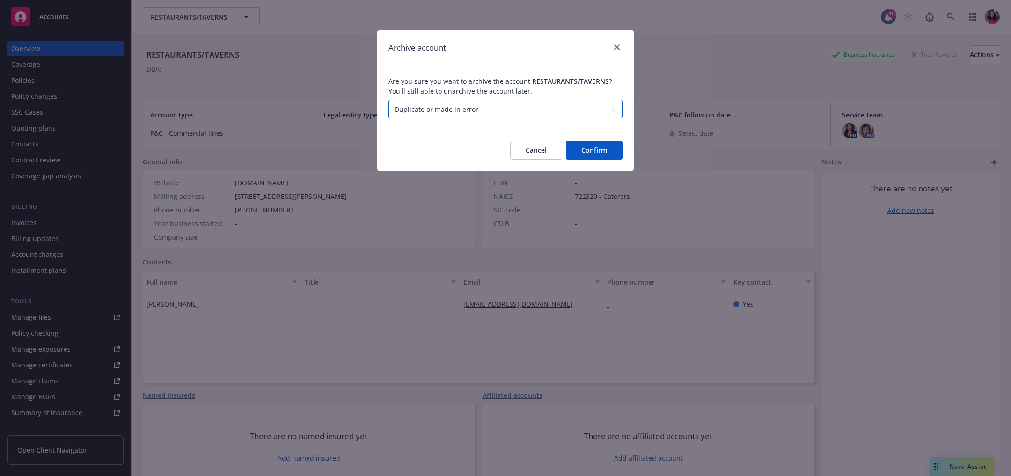  Describe the element at coordinates (417, 48) in the screenshot. I see `h1: Archive account` at that location.